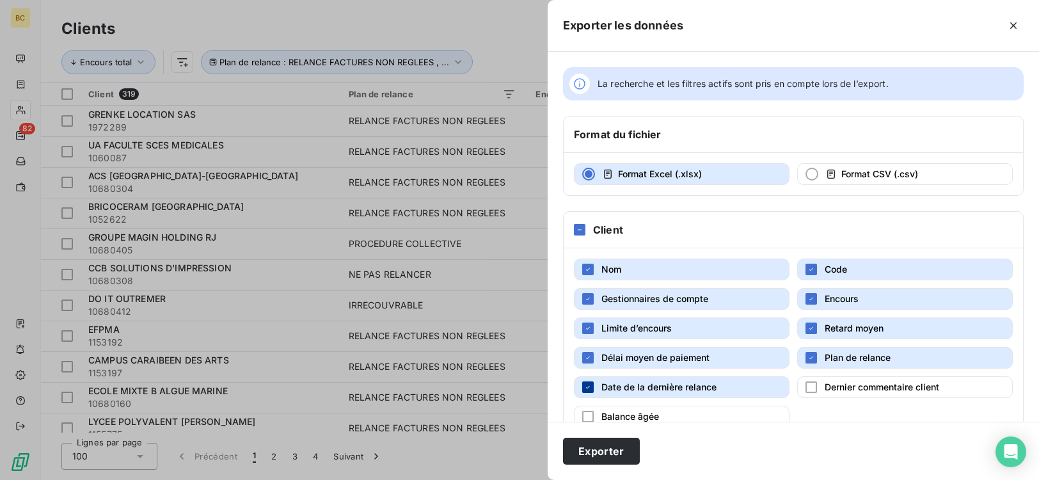  I want to click on button: Retard moyen, so click(905, 328).